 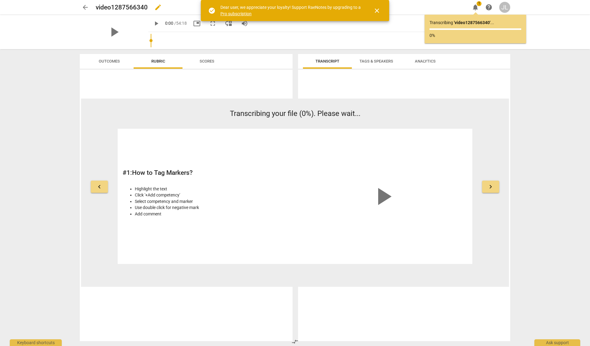 I want to click on span: check_circle, so click(x=212, y=11).